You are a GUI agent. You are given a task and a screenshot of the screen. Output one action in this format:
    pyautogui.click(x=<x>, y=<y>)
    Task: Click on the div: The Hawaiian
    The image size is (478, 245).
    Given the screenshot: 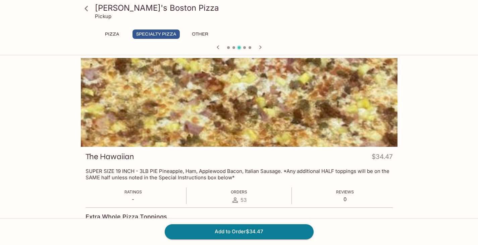 What is the action you would take?
    pyautogui.click(x=239, y=102)
    